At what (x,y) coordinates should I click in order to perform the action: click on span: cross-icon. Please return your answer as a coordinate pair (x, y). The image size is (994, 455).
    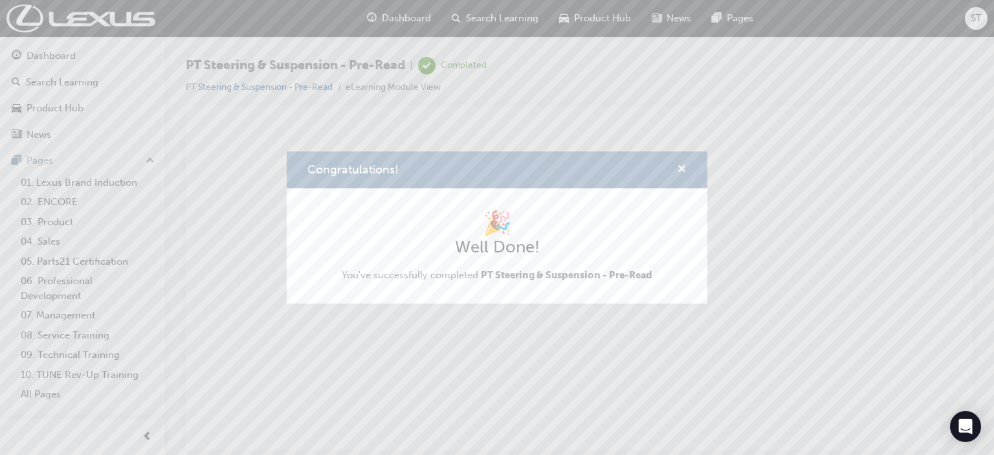
    Looking at the image, I should click on (681, 170).